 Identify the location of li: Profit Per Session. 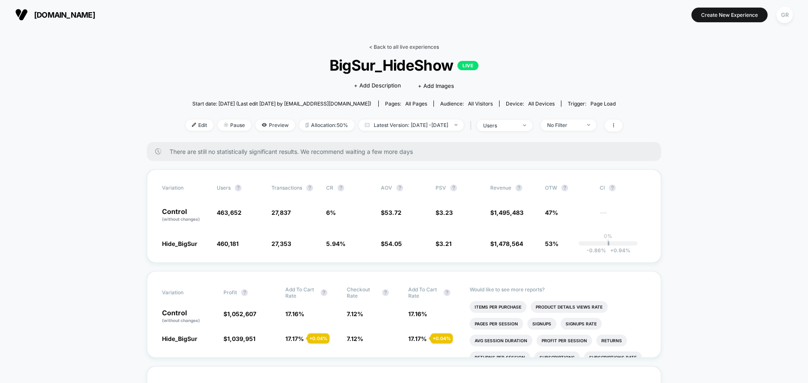
(564, 341).